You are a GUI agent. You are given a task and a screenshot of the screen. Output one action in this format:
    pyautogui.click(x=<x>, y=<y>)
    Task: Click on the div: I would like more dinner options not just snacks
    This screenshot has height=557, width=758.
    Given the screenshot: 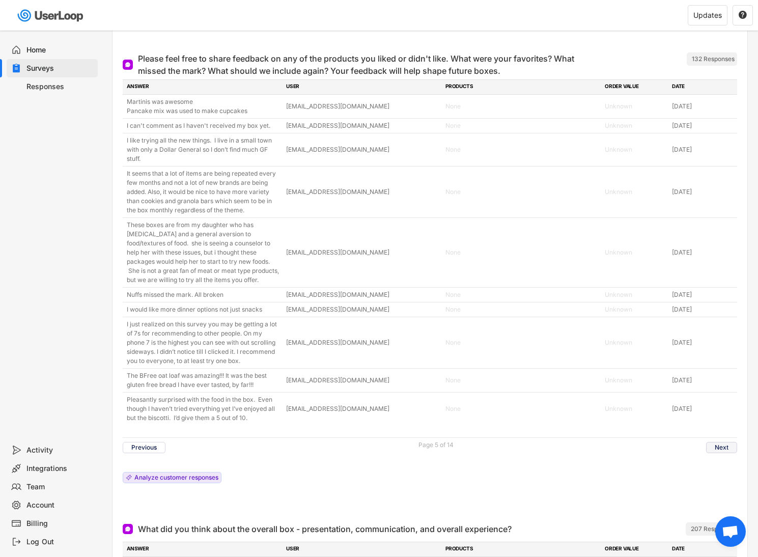 What is the action you would take?
    pyautogui.click(x=203, y=309)
    